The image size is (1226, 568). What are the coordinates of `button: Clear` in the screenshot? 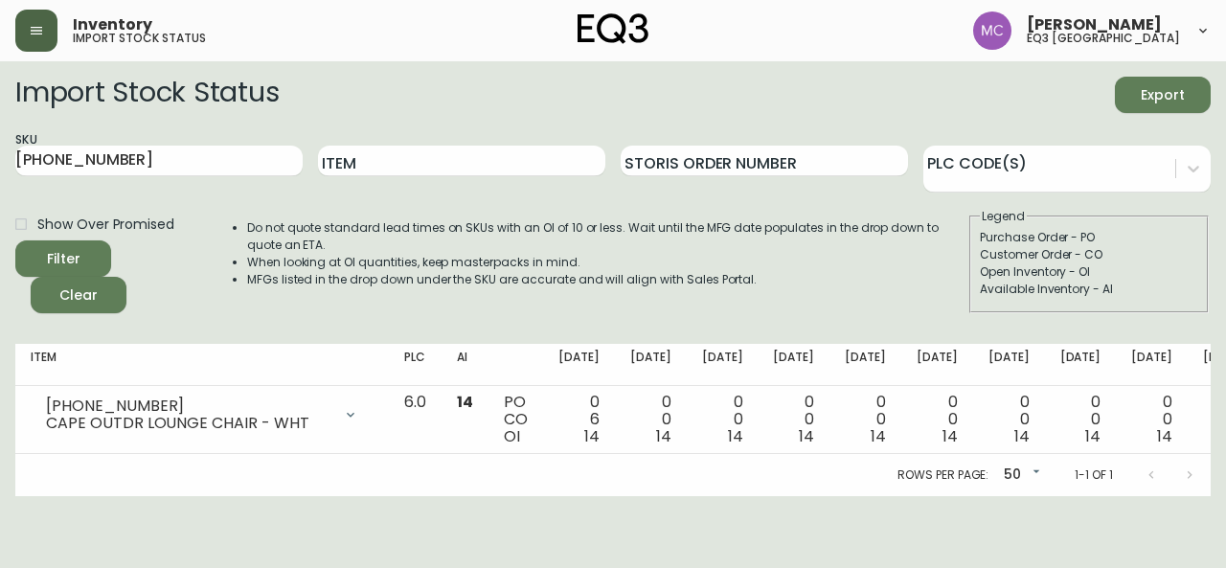 It's located at (79, 295).